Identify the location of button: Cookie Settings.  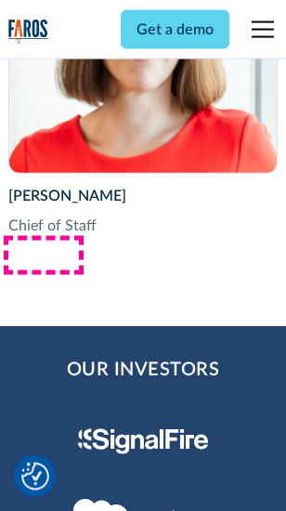
(35, 476).